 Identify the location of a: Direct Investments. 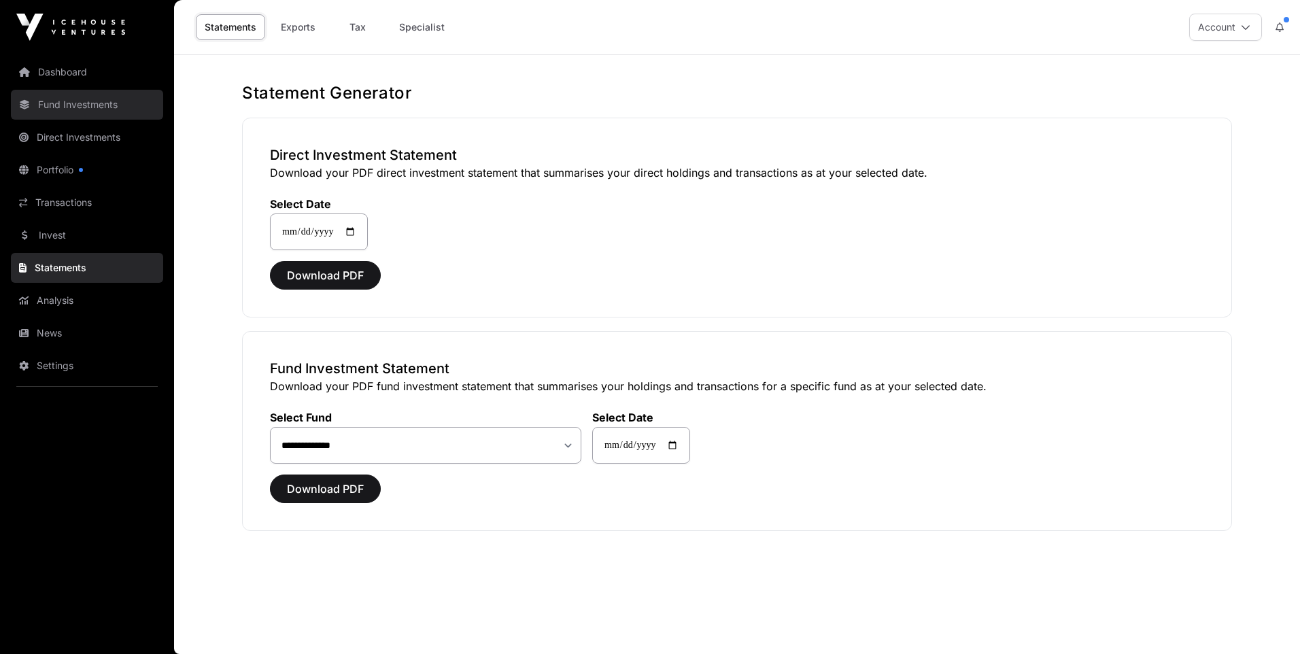
(87, 137).